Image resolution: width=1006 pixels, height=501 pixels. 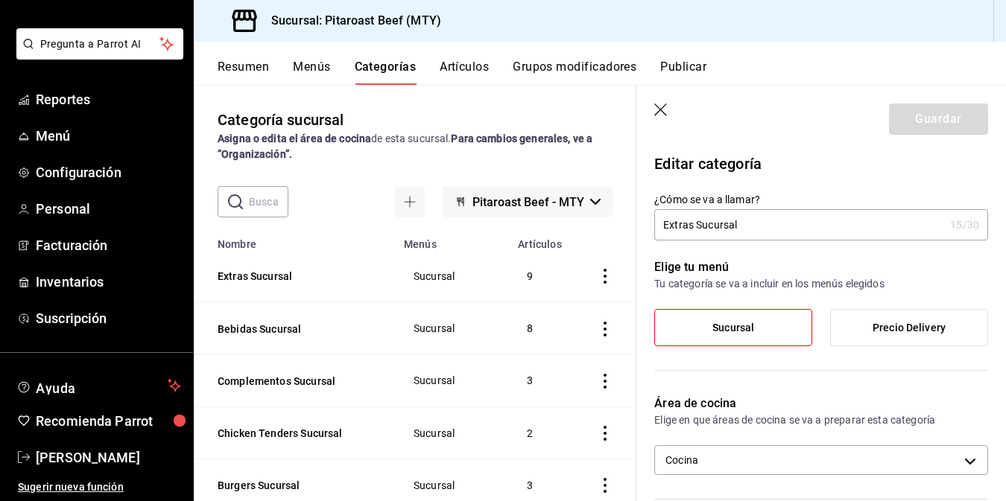 I want to click on th: Menús, so click(x=451, y=240).